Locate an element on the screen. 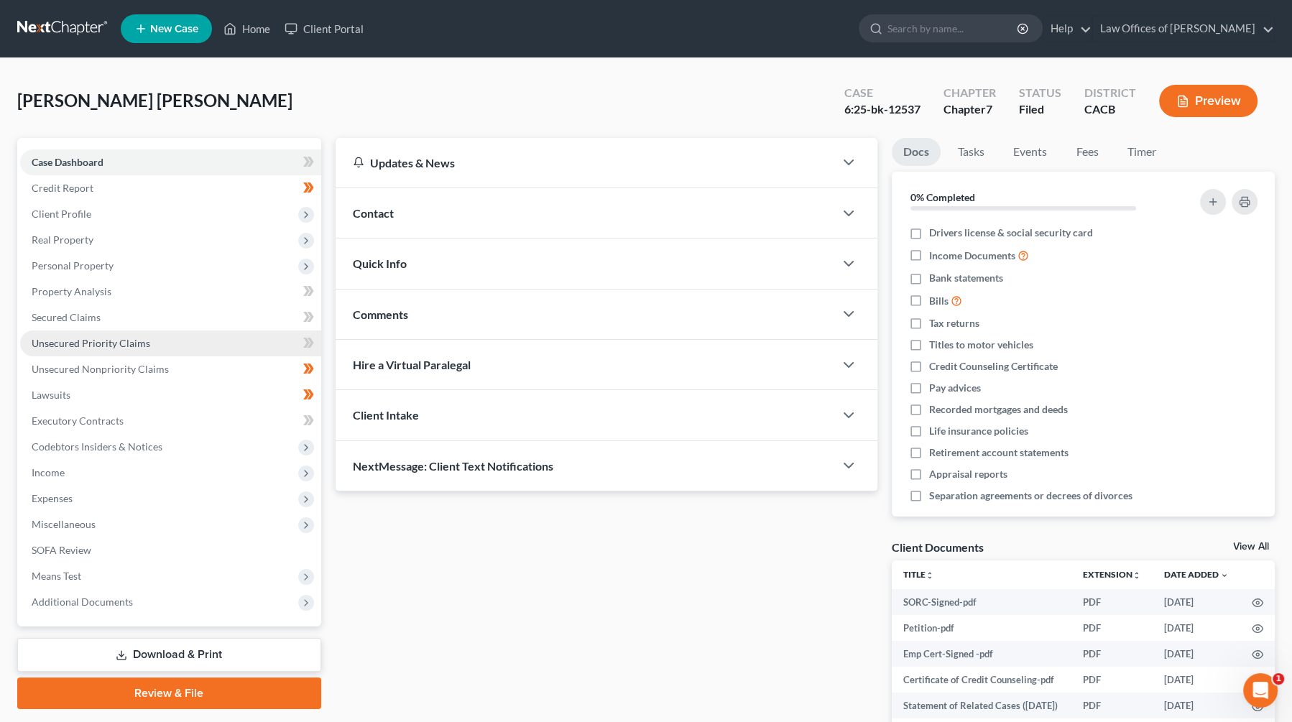 The image size is (1292, 722). td: Petition-pdf is located at coordinates (982, 628).